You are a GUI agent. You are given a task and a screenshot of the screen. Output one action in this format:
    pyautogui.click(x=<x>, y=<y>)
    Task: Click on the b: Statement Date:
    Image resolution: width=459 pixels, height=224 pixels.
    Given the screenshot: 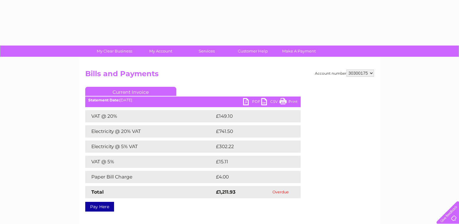 What is the action you would take?
    pyautogui.click(x=104, y=100)
    